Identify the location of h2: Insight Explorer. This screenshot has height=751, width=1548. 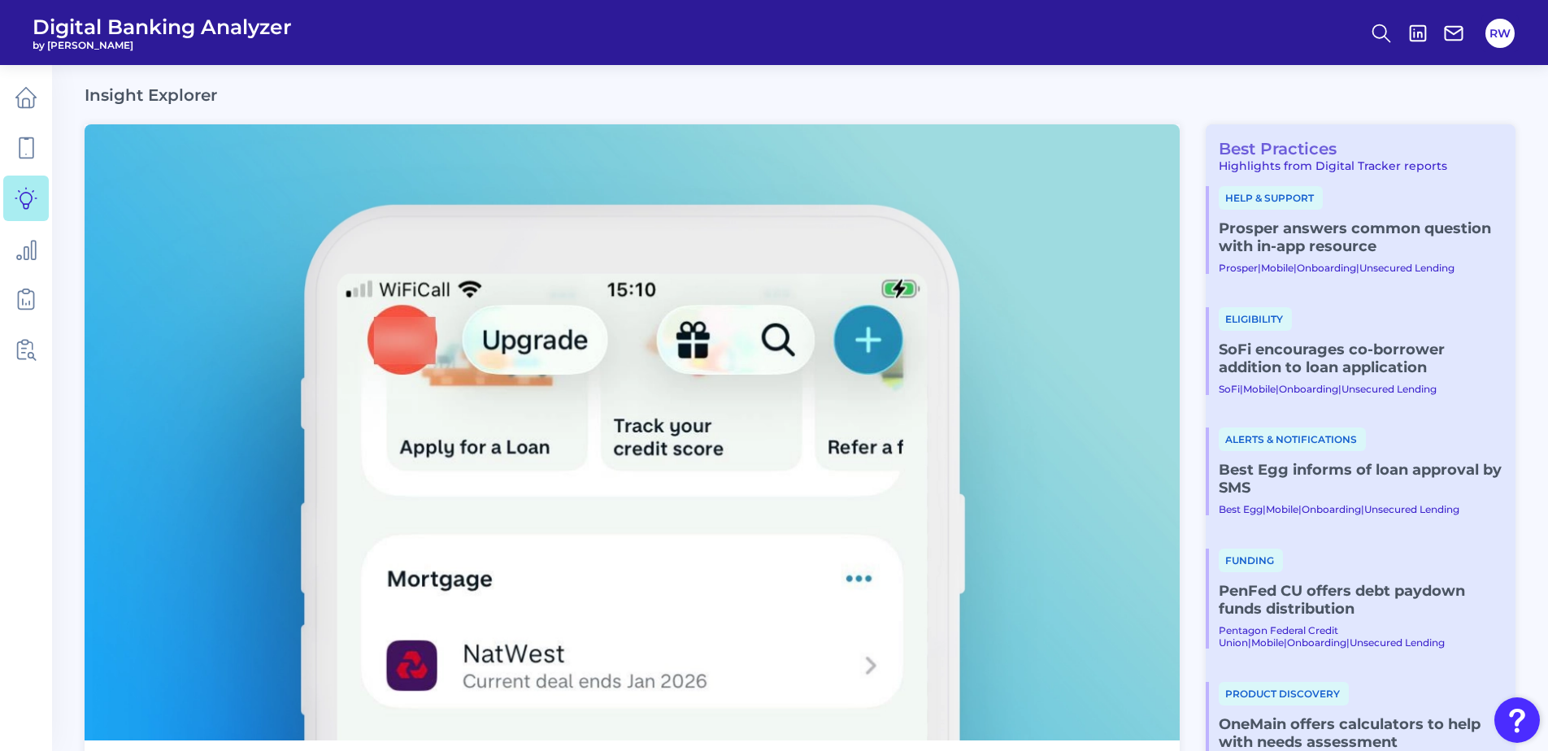
(150, 95).